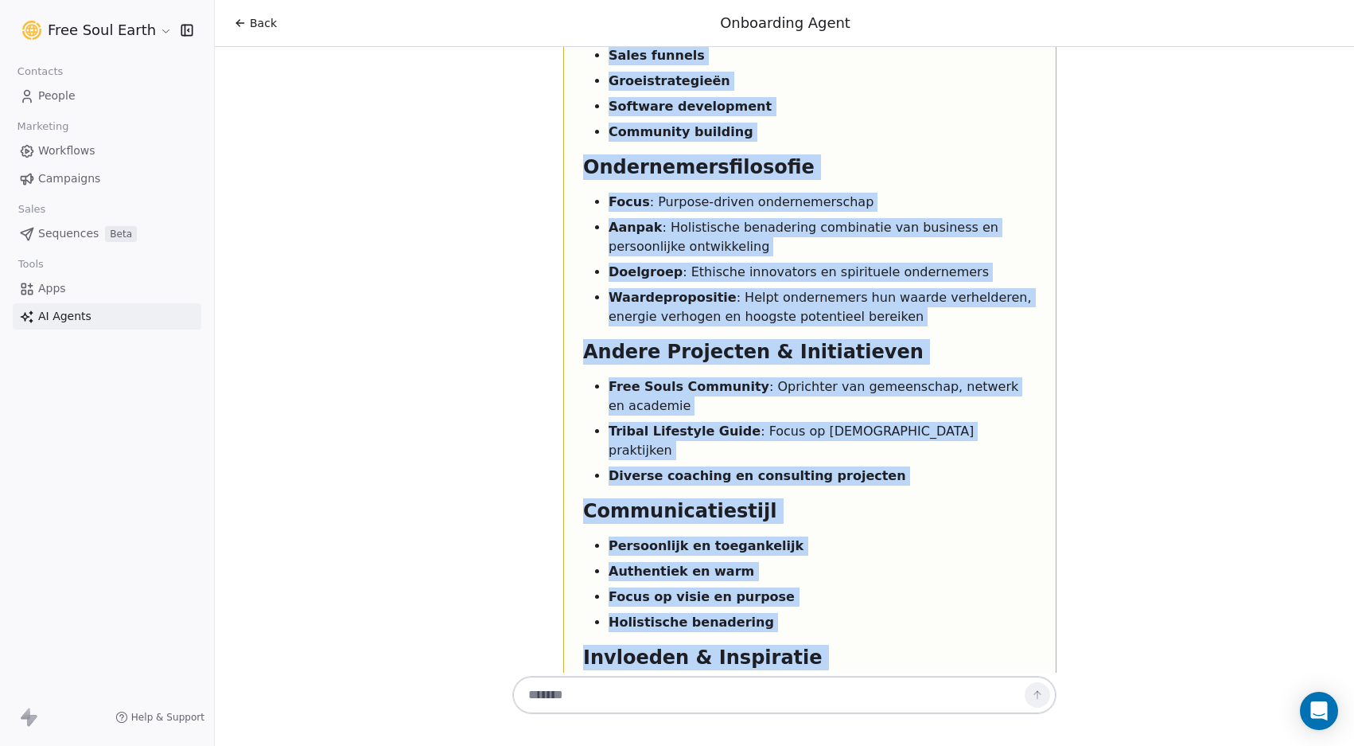 Image resolution: width=1354 pixels, height=746 pixels. Describe the element at coordinates (681, 571) in the screenshot. I see `strong: Authentiek en warm` at that location.